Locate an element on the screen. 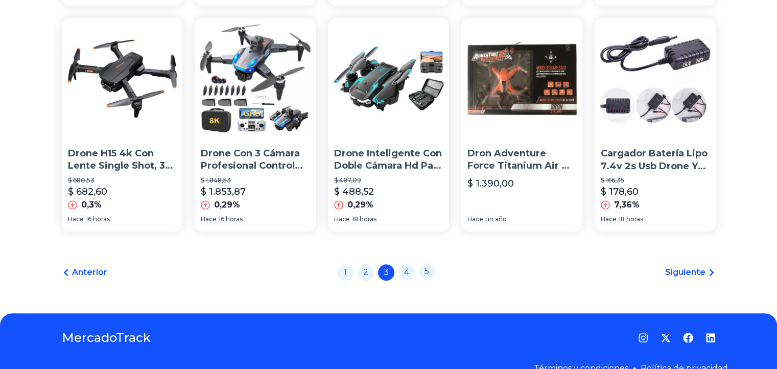 The height and width of the screenshot is (369, 777). a: Drone H15 4k Con Lente Single Shot, 3 BateríasDrone H15 4k Con Lente Single Shot, 3 Baterías$ 680... is located at coordinates (122, 125).